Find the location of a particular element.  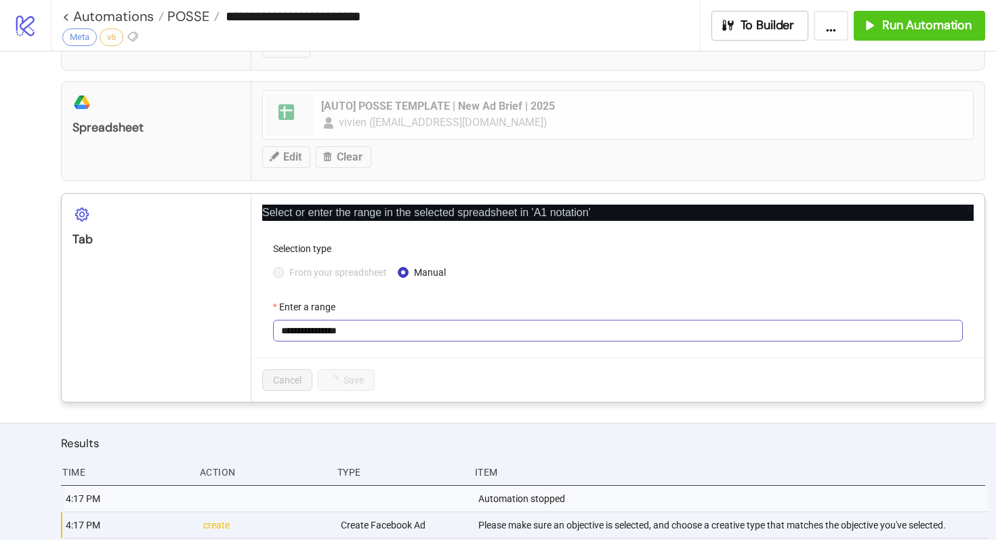

span: Run Automation is located at coordinates (927, 25).